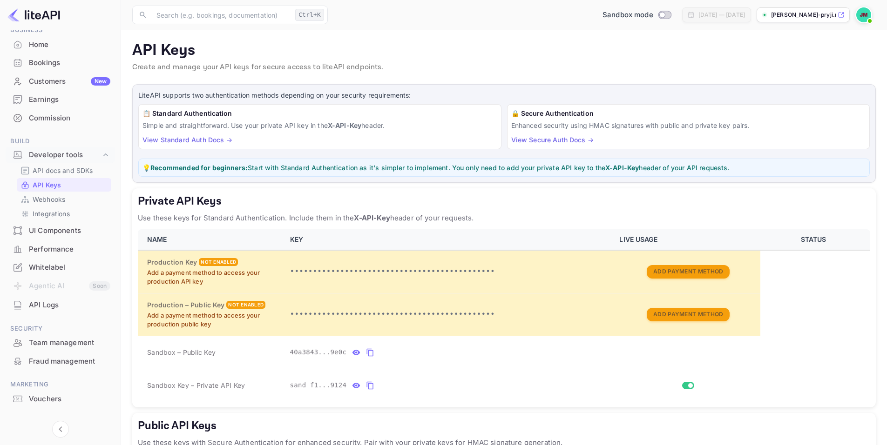  What do you see at coordinates (64, 170) in the screenshot?
I see `div: API docs and SDKs` at bounding box center [64, 170].